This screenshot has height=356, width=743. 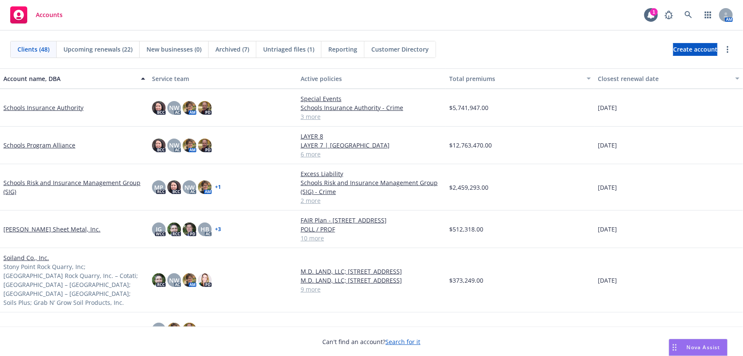 I want to click on a: Schools Insurance Authority - Crime, so click(x=371, y=107).